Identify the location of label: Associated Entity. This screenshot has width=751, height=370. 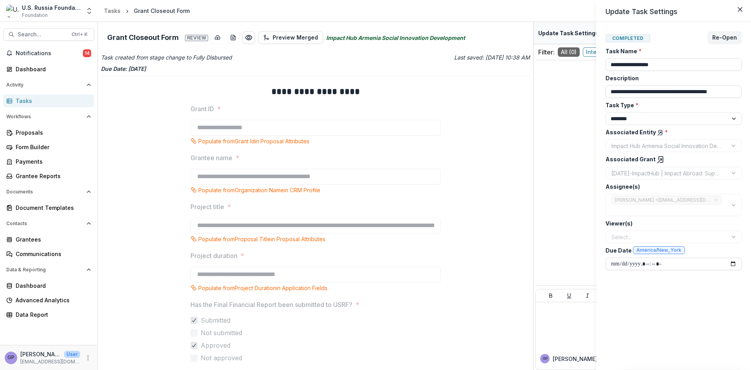
(671, 132).